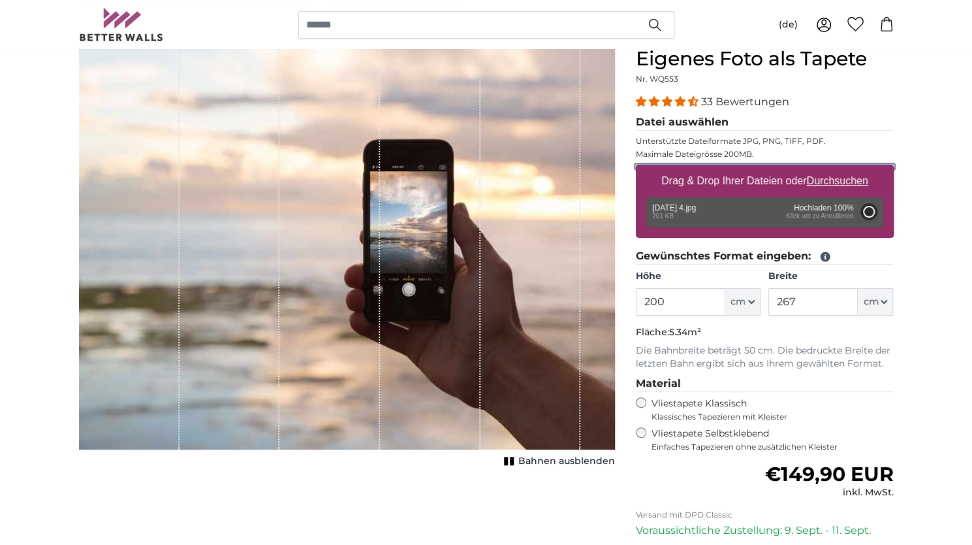 Image resolution: width=972 pixels, height=545 pixels. What do you see at coordinates (765, 154) in the screenshot?
I see `p: Maximale Dateigrösse 200MB.` at bounding box center [765, 154].